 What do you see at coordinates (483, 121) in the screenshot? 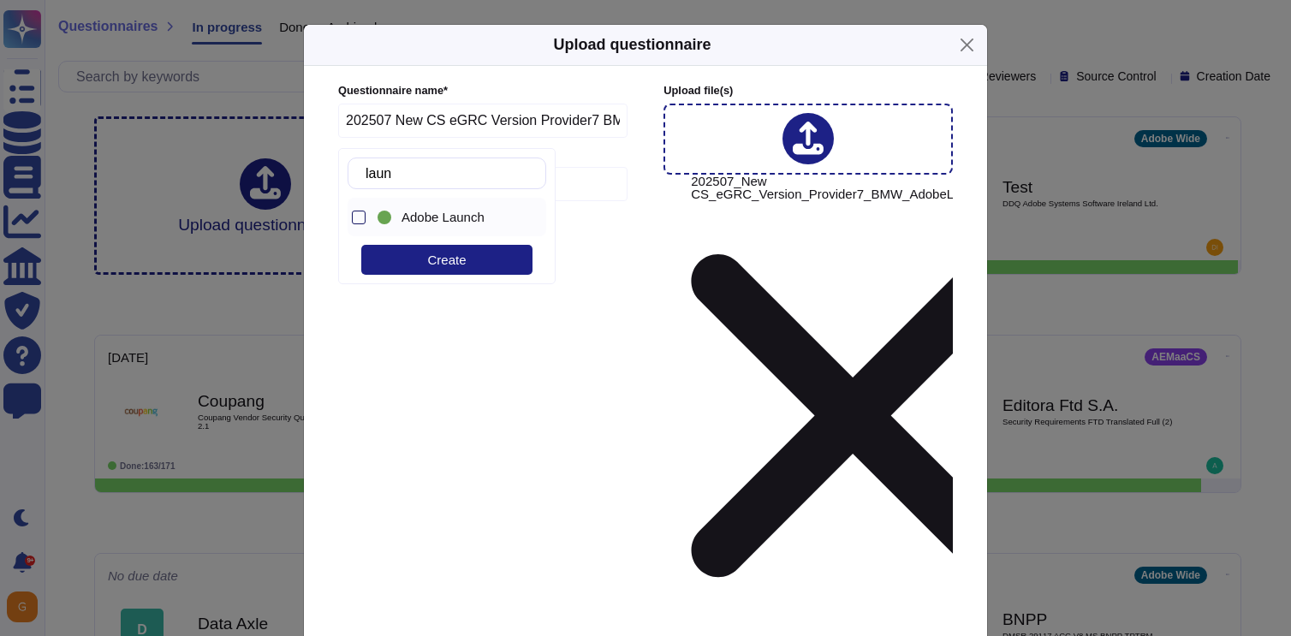
I see `input: Enter questionnaire name` at bounding box center [483, 121].